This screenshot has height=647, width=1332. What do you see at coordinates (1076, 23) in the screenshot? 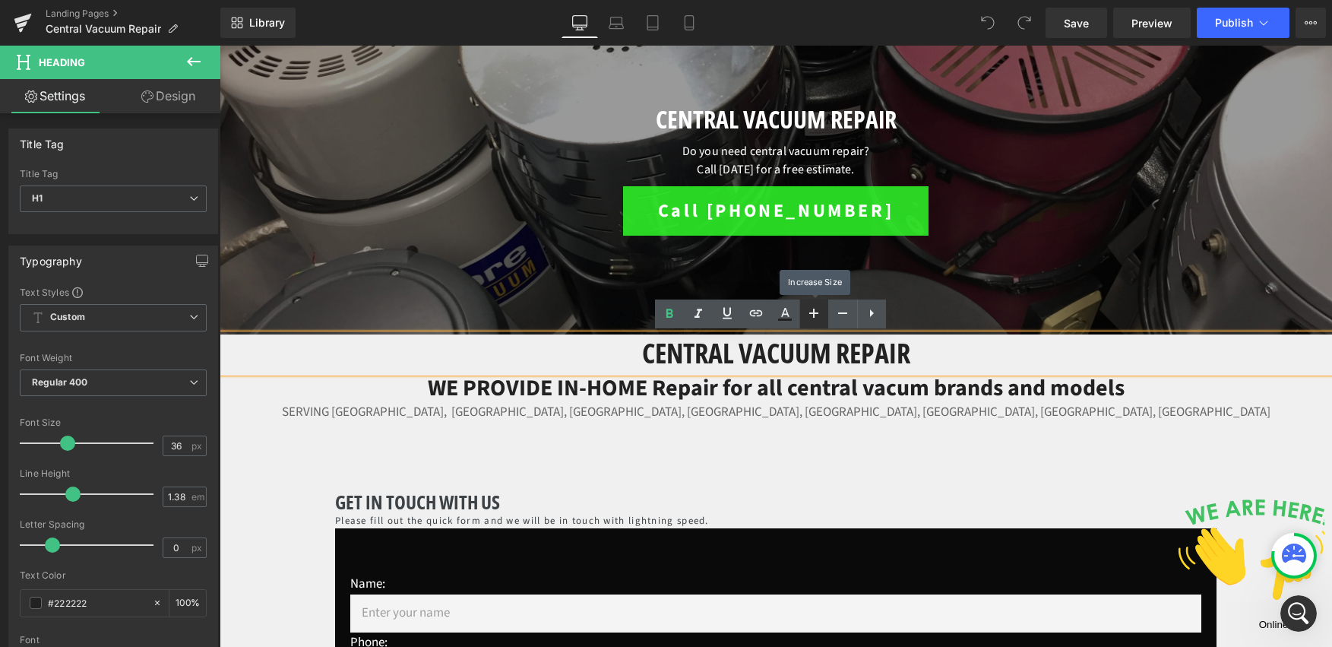
I see `span: Save` at bounding box center [1076, 23].